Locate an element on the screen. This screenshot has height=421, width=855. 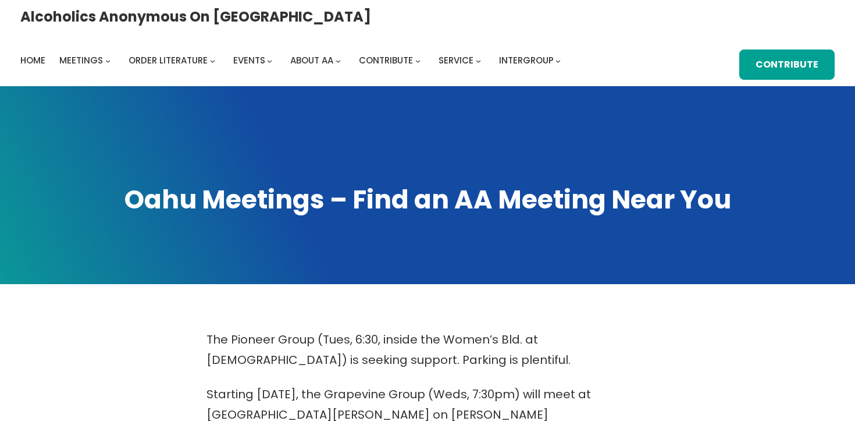
button: Meetings submenu is located at coordinates (108, 60).